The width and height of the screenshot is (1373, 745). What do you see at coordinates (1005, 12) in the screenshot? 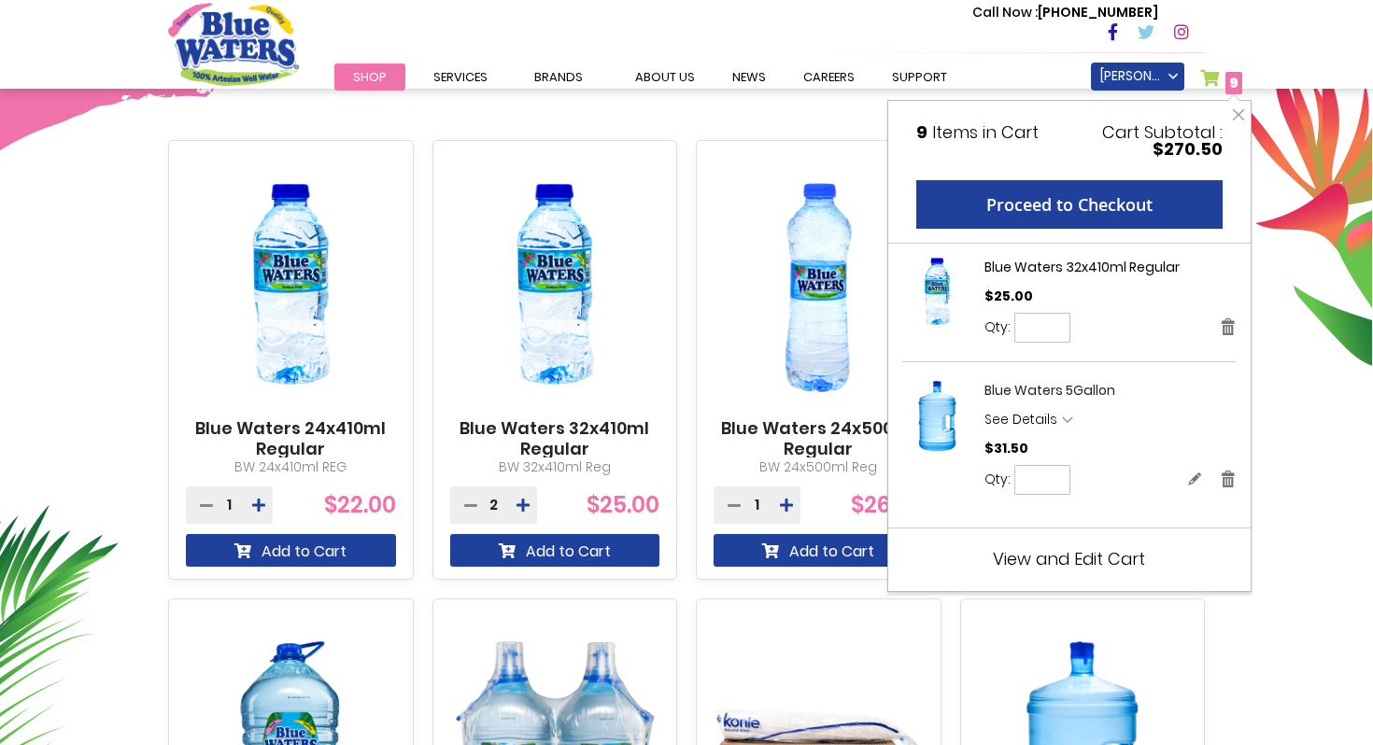
I see `span: Call Now :` at bounding box center [1005, 12].